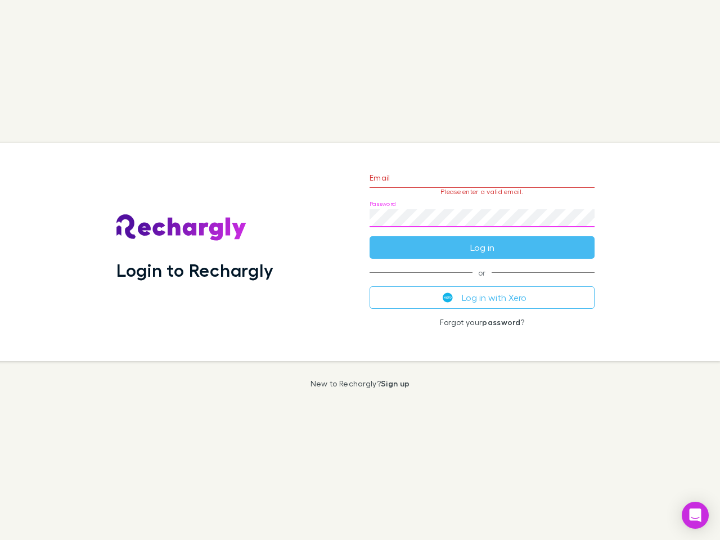 This screenshot has height=540, width=720. Describe the element at coordinates (448, 298) in the screenshot. I see `img: Xero's logo` at that location.